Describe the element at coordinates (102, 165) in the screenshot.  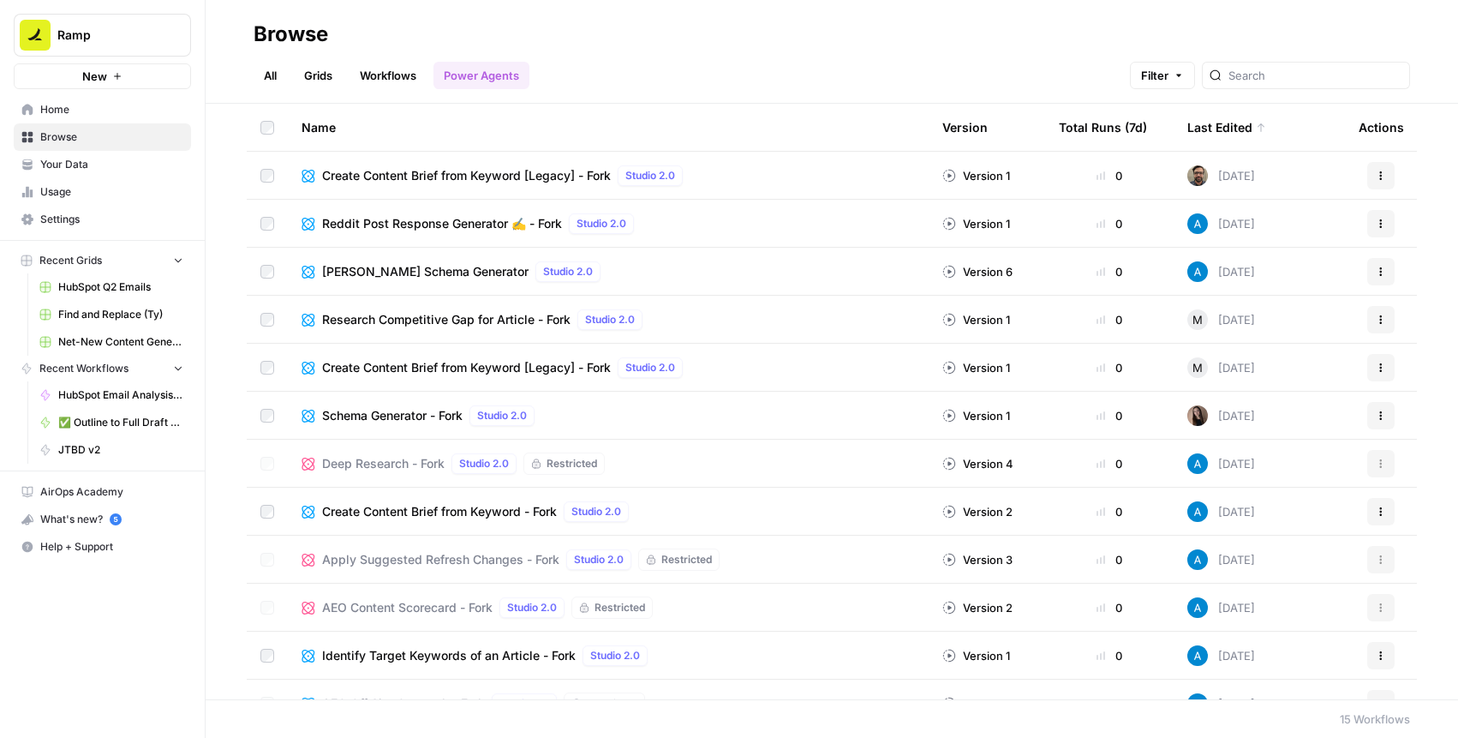
I see `a: Your Data` at that location.